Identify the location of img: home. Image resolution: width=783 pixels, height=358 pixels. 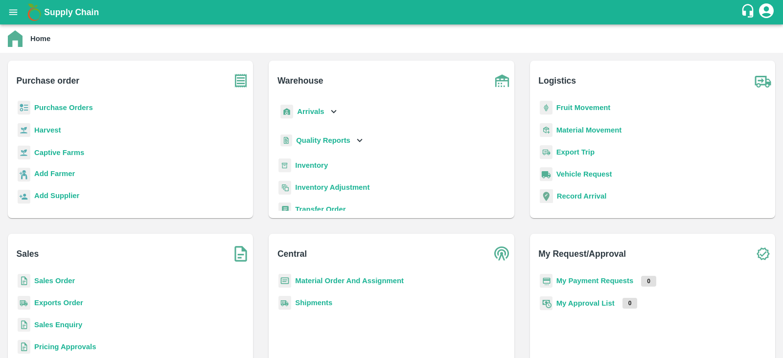
(15, 39).